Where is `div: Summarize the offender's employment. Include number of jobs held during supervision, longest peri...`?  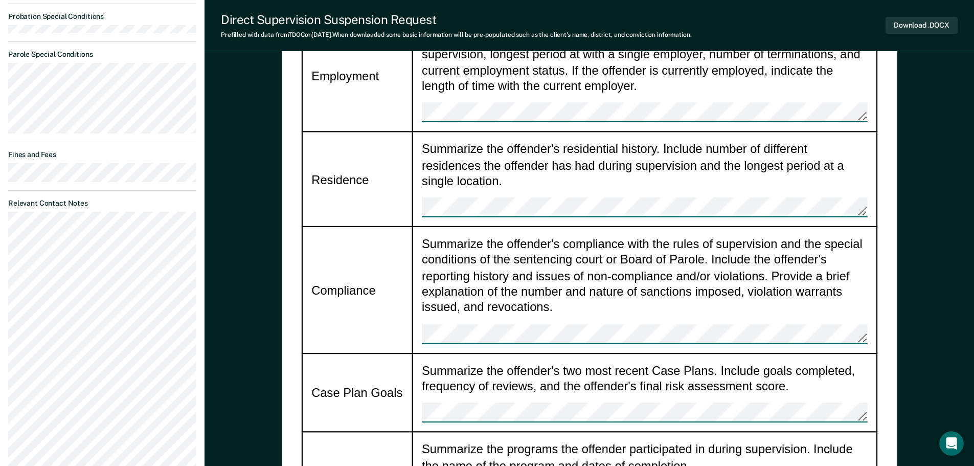
div: Summarize the offender's employment. Include number of jobs held during supervision, longest peri... is located at coordinates (645, 76).